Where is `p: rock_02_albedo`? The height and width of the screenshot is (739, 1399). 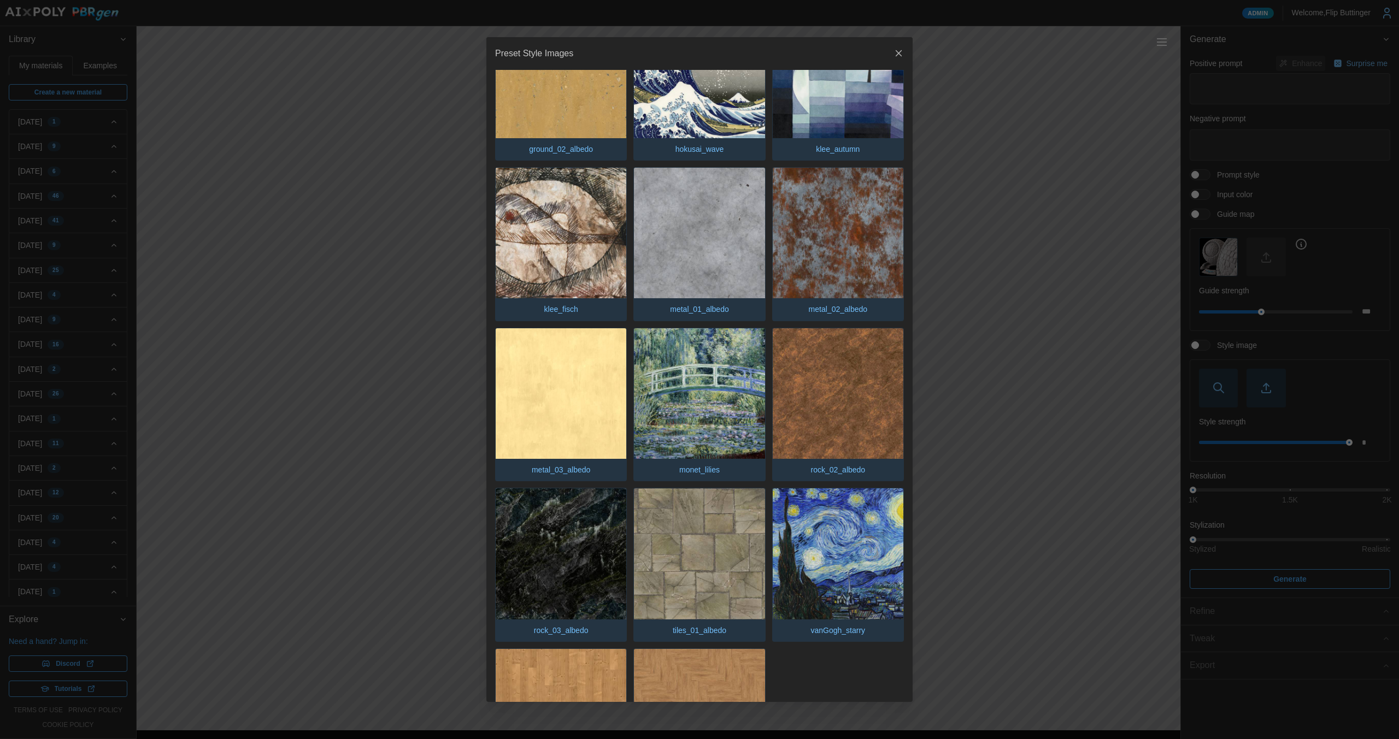 p: rock_02_albedo is located at coordinates (838, 470).